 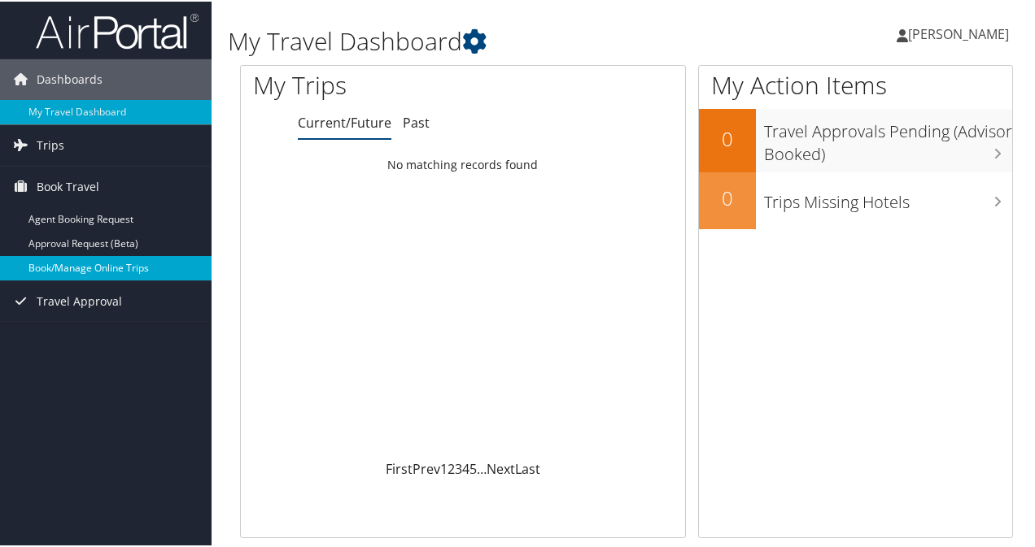 I want to click on a: 1, so click(x=443, y=468).